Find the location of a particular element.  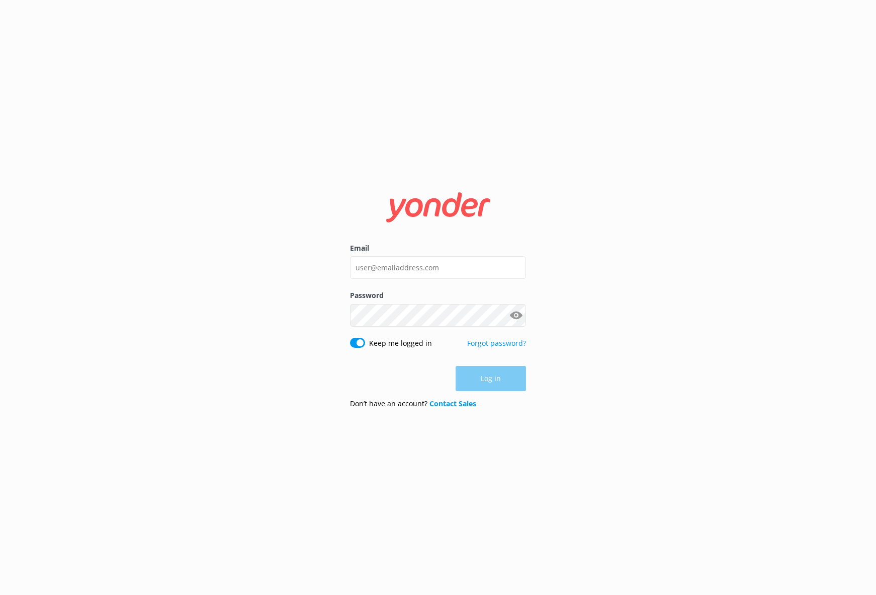

label: Keep me logged in is located at coordinates (400, 343).